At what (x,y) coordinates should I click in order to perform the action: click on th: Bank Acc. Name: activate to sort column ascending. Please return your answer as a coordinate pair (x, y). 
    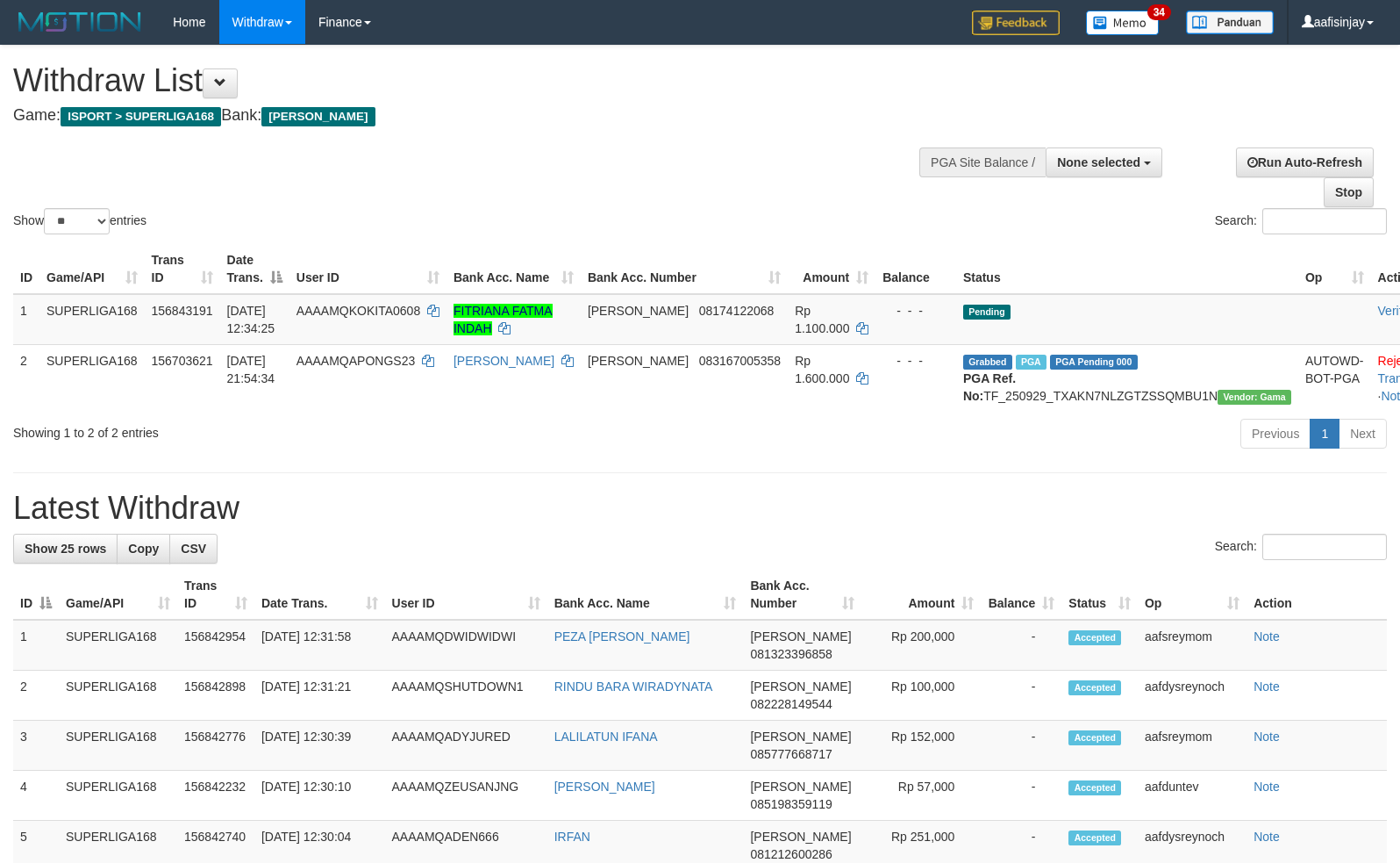
    Looking at the image, I should click on (646, 594).